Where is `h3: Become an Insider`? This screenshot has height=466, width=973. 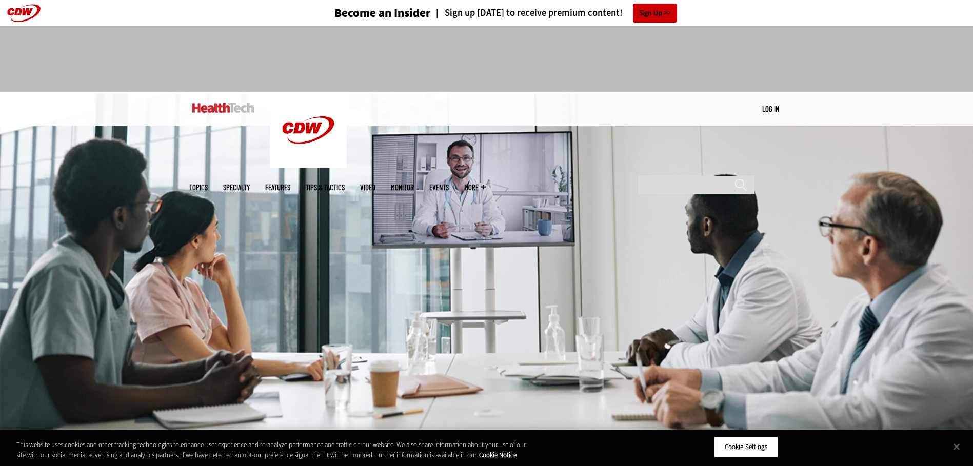
h3: Become an Insider is located at coordinates (383, 13).